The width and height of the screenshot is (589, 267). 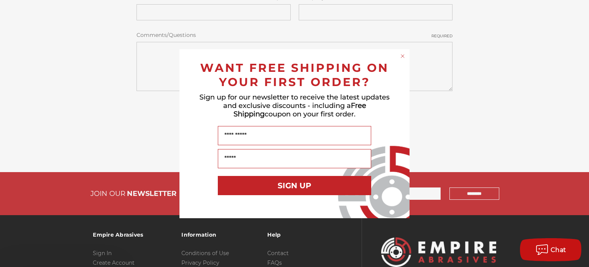 I want to click on button: Chat, so click(x=551, y=249).